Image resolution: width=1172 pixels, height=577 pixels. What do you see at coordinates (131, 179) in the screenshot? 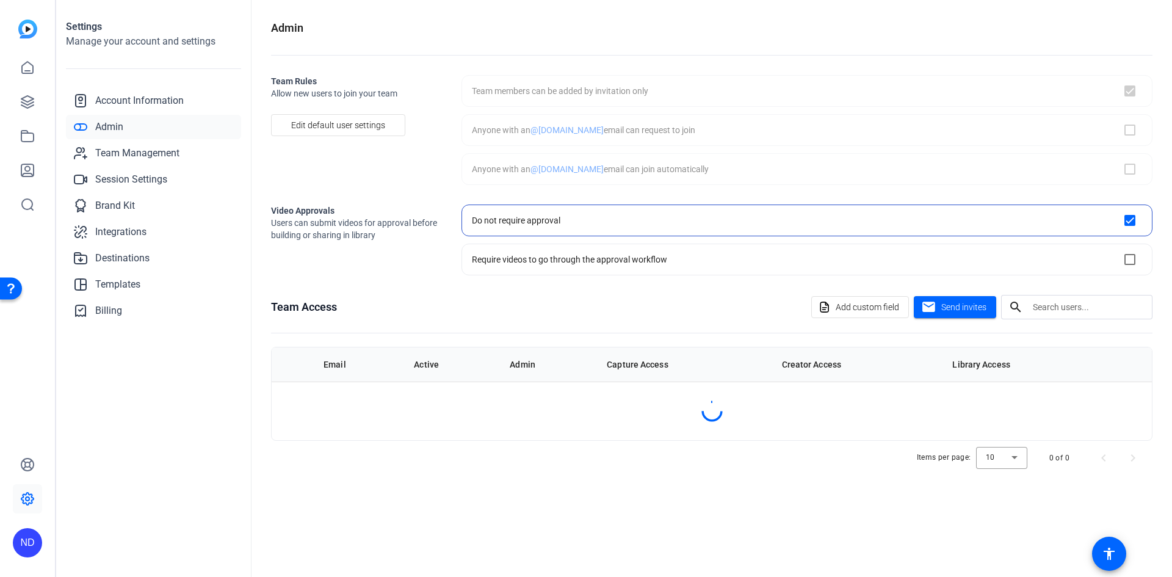
I see `span: Session Settings` at bounding box center [131, 179].